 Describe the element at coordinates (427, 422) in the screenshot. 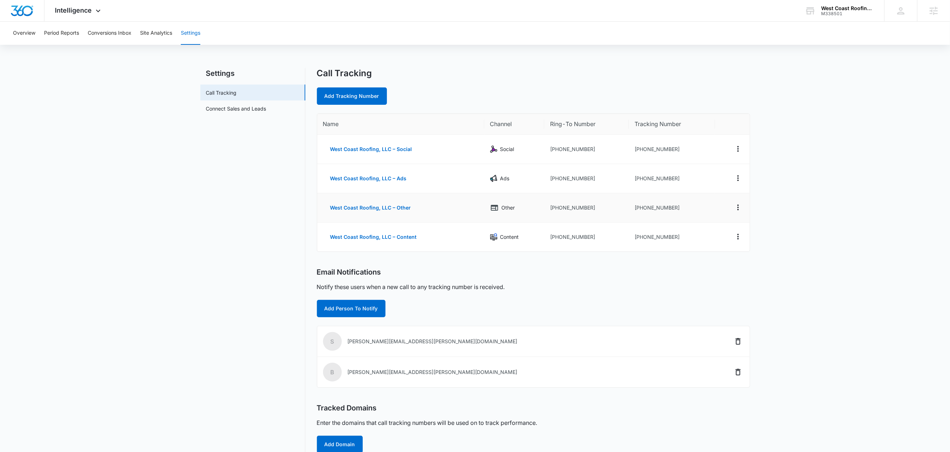

I see `p: Enter the domains that call tracking numbers will be used on to track performance.` at that location.